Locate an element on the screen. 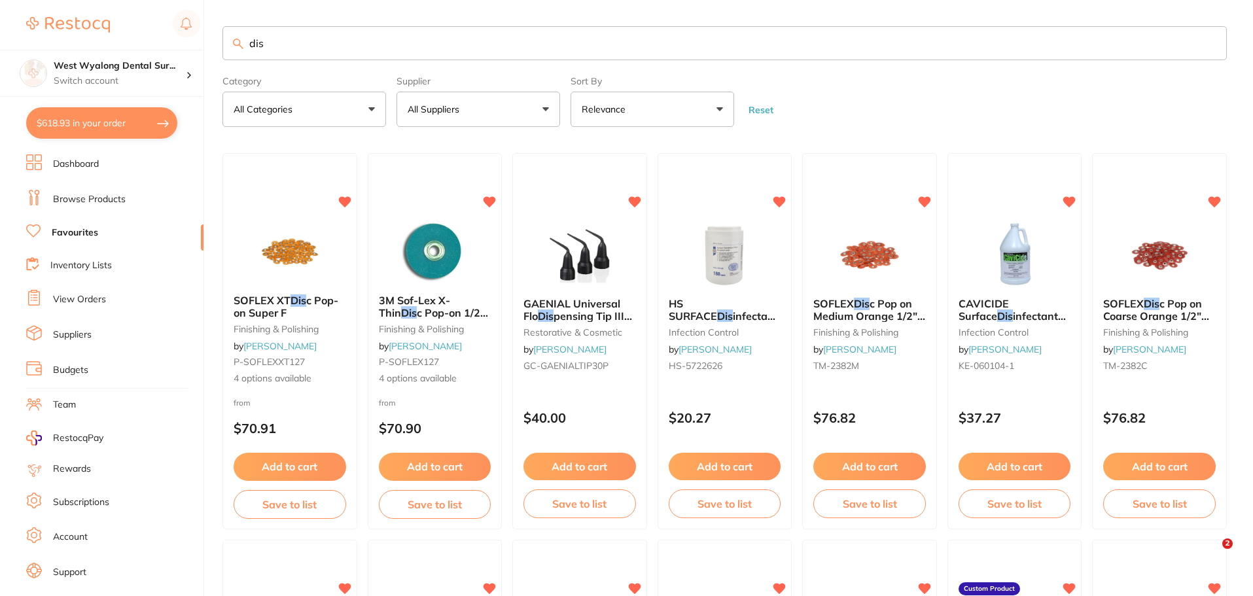 The width and height of the screenshot is (1253, 596). img: HS SURFACE Disinfectant Wipes Hospital Grade 180 Tub is located at coordinates (724, 255).